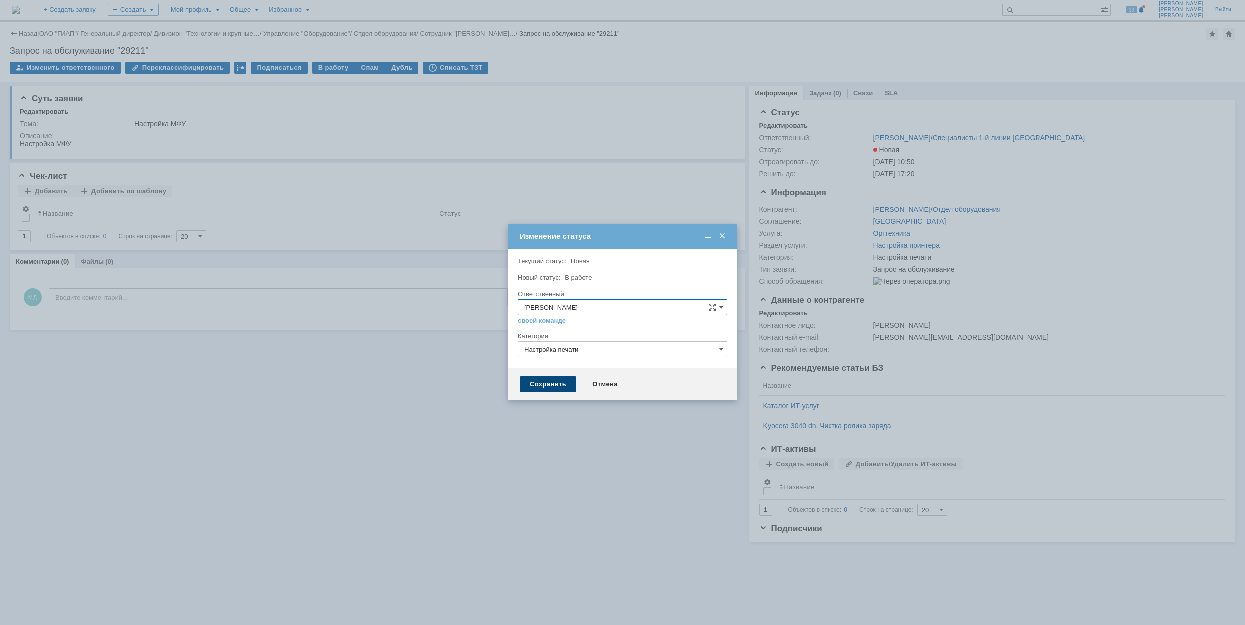  What do you see at coordinates (722, 236) in the screenshot?
I see `span: Закрыть` at bounding box center [722, 236].